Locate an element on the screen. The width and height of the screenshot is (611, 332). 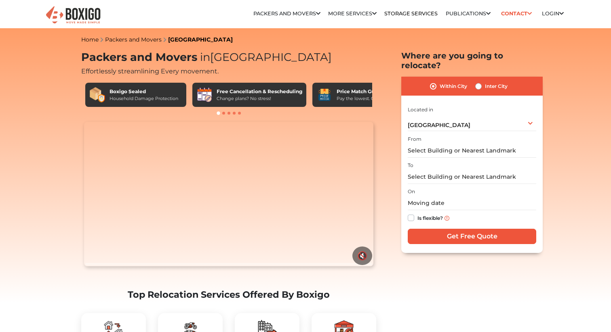
a: Login is located at coordinates (552, 13).